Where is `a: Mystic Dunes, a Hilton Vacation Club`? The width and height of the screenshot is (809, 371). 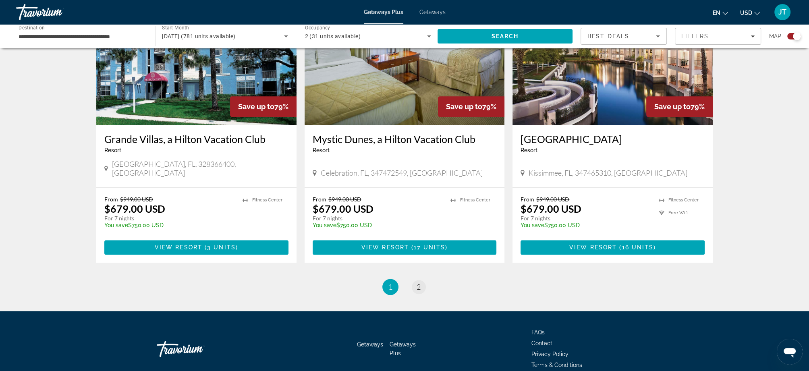 a: Mystic Dunes, a Hilton Vacation Club is located at coordinates (404, 139).